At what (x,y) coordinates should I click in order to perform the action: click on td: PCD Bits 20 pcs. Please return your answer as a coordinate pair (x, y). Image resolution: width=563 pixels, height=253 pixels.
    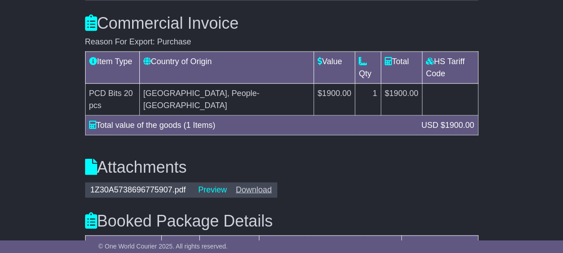
    Looking at the image, I should click on (112, 100).